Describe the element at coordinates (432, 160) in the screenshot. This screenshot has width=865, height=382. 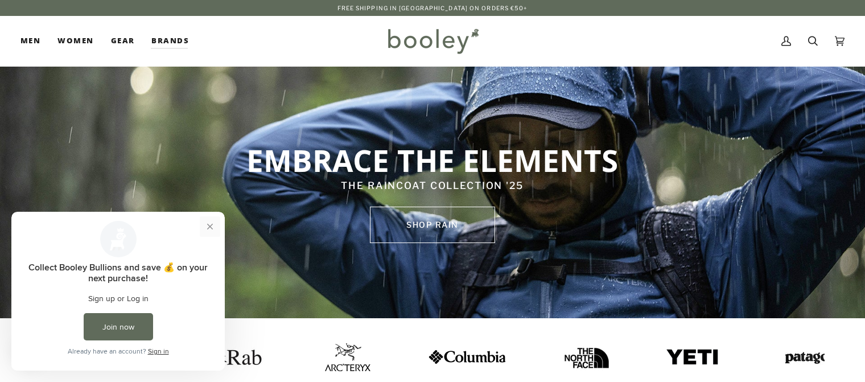
I see `p: EMBRACE THE ELEMENTS` at that location.